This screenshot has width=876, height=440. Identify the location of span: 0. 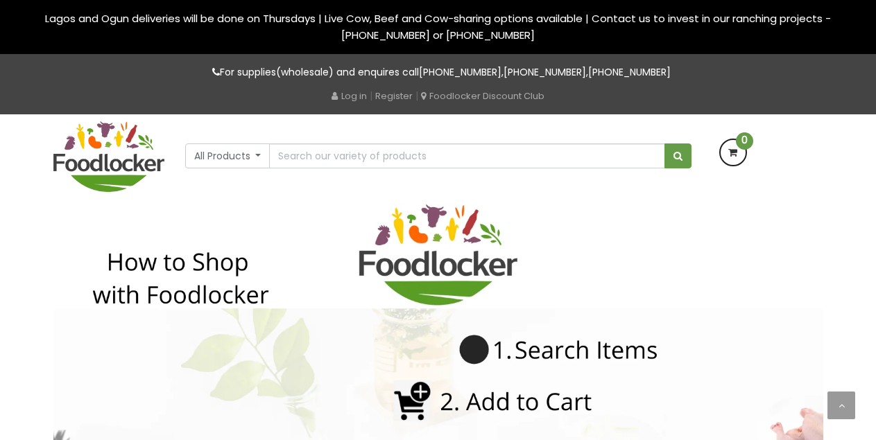
(744, 141).